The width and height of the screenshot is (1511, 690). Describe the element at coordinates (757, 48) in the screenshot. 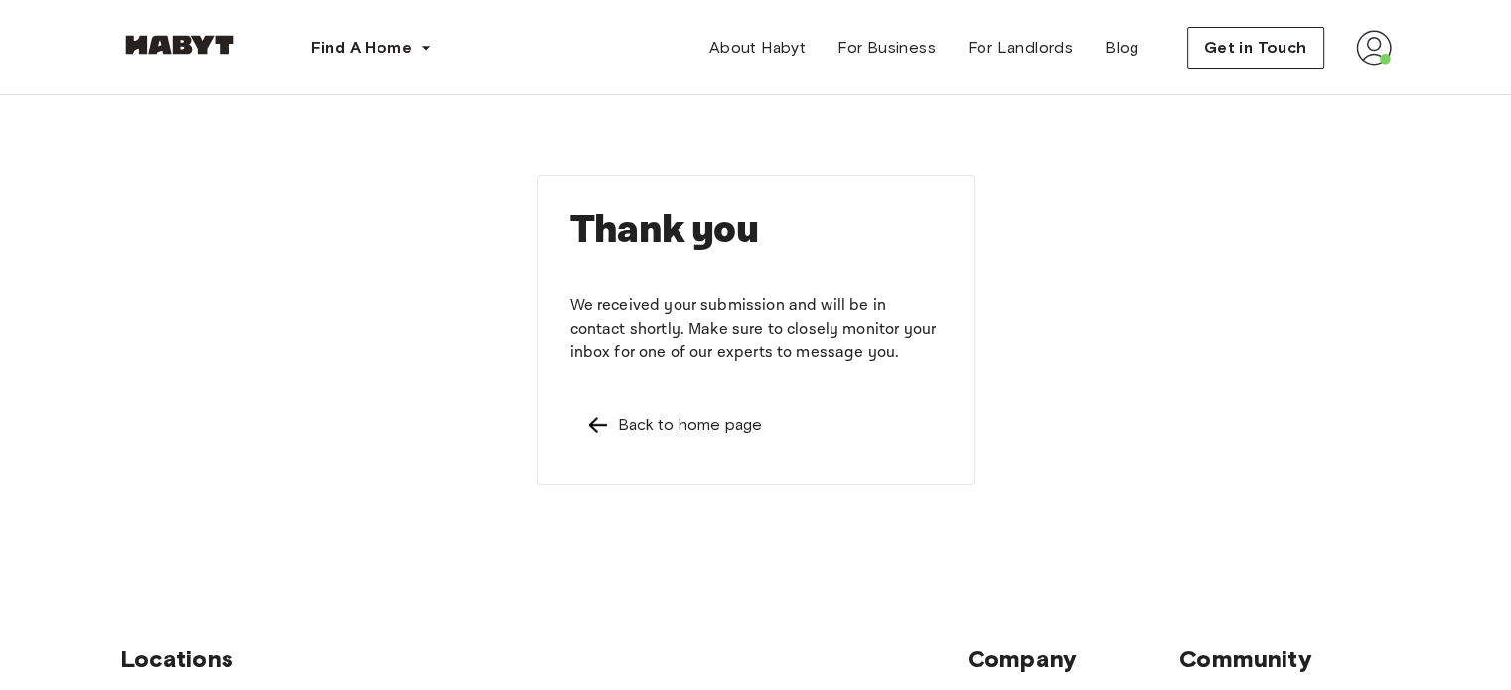

I see `span: About Habyt` at that location.